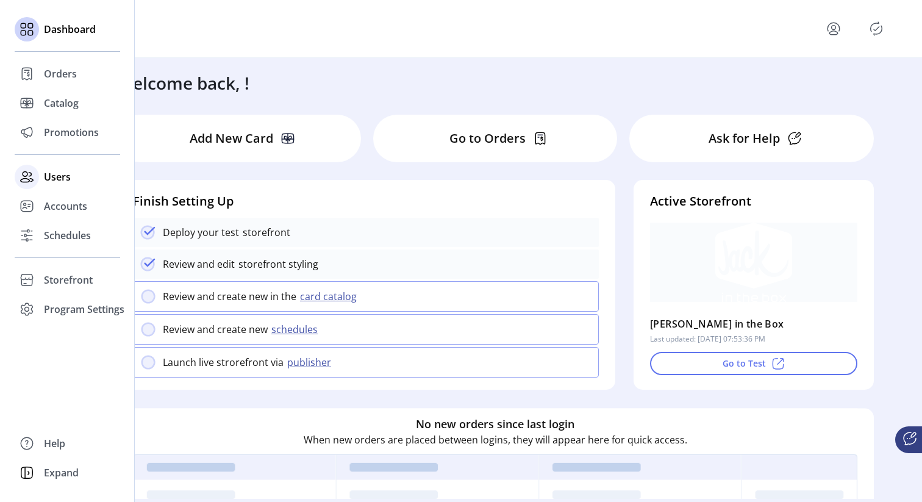 This screenshot has height=502, width=922. What do you see at coordinates (330, 296) in the screenshot?
I see `button: card catalog` at bounding box center [330, 296].